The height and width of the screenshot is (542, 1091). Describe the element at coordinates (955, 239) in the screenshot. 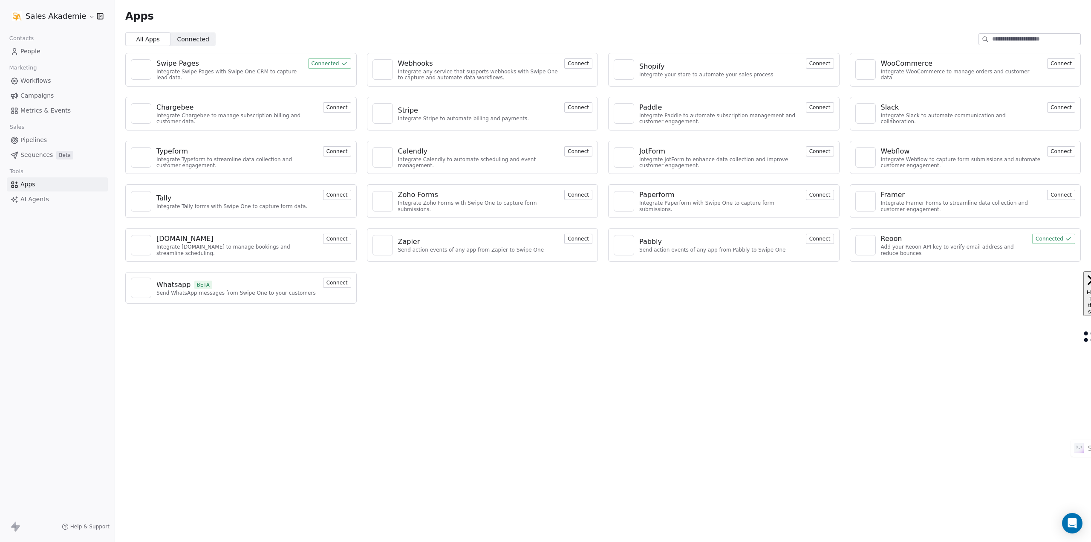

I see `a: Reoon` at that location.